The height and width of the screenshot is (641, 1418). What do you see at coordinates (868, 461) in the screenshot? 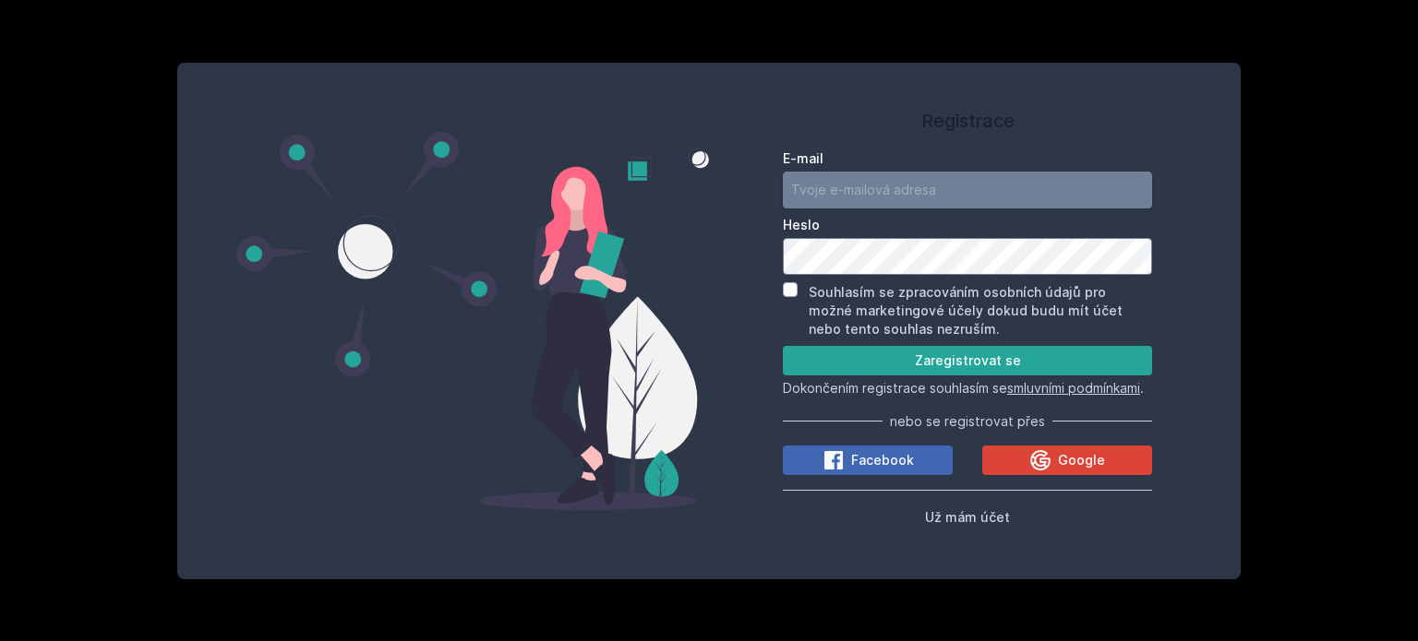
I see `button: Facebook` at bounding box center [868, 461].